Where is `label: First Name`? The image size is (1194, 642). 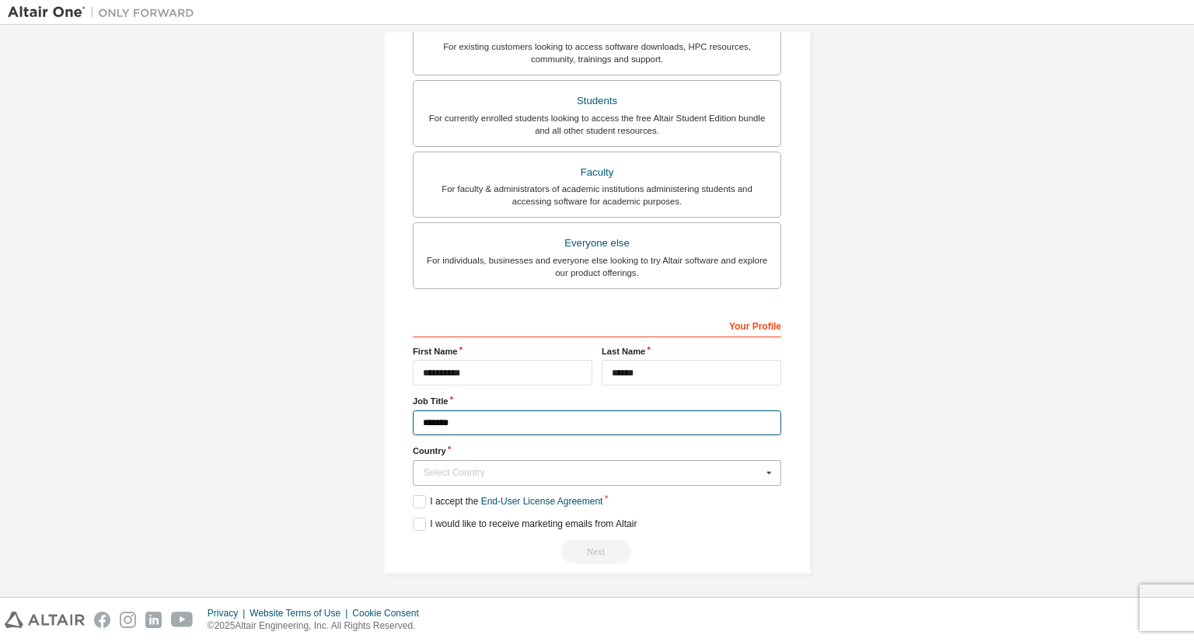
label: First Name is located at coordinates (502, 351).